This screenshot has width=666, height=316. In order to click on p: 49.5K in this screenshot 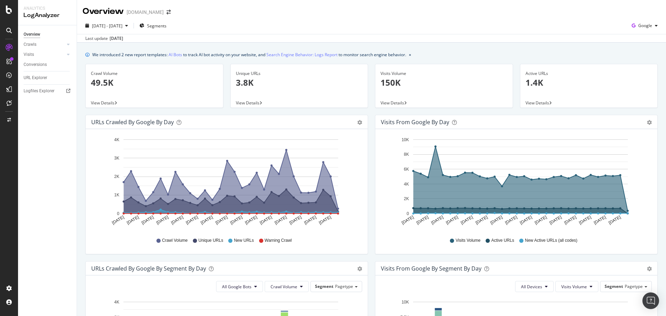, I will do `click(154, 83)`.